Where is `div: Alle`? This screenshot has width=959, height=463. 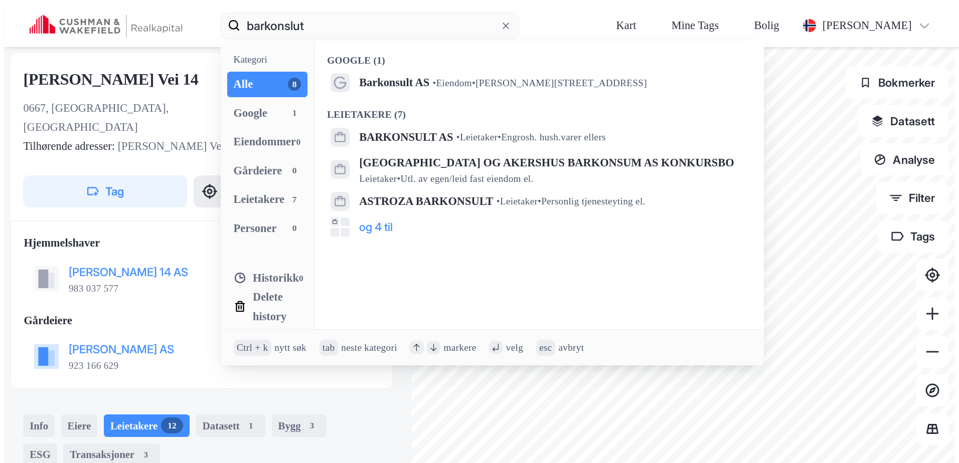
div: Alle is located at coordinates (243, 84).